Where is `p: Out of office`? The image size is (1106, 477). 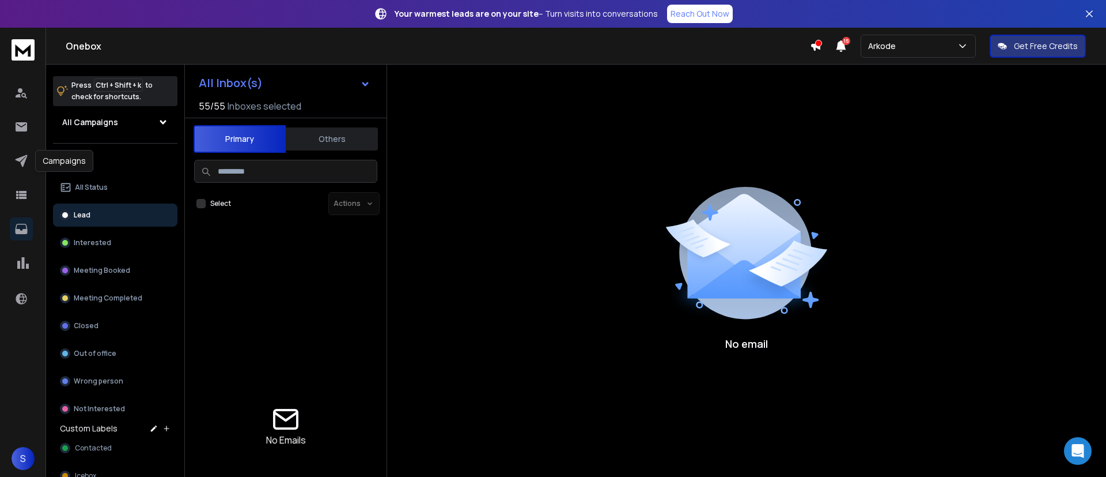 p: Out of office is located at coordinates (95, 353).